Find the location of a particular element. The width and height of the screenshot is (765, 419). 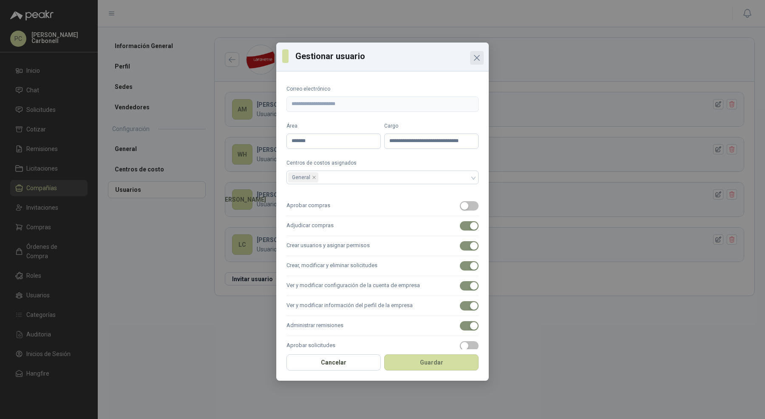

button: Crear, modificar y eliminar solicitudes is located at coordinates (469, 266).